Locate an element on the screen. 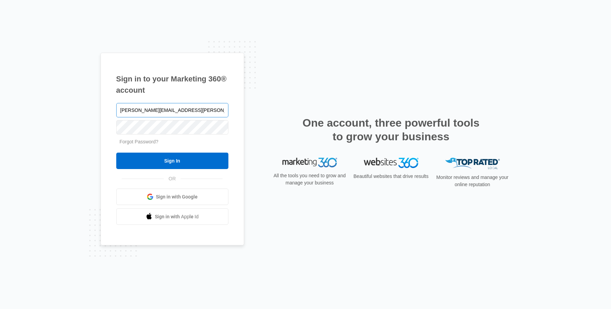 The width and height of the screenshot is (611, 309). h2: One account, three powerful tools to grow your business is located at coordinates (391, 129).